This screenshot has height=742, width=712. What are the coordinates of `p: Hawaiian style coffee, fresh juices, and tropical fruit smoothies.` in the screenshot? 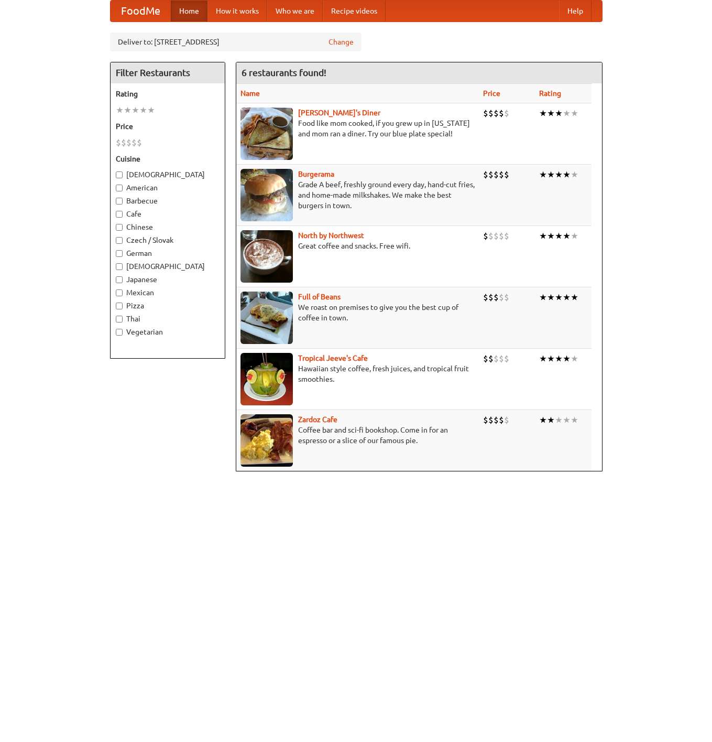 It's located at (357, 374).